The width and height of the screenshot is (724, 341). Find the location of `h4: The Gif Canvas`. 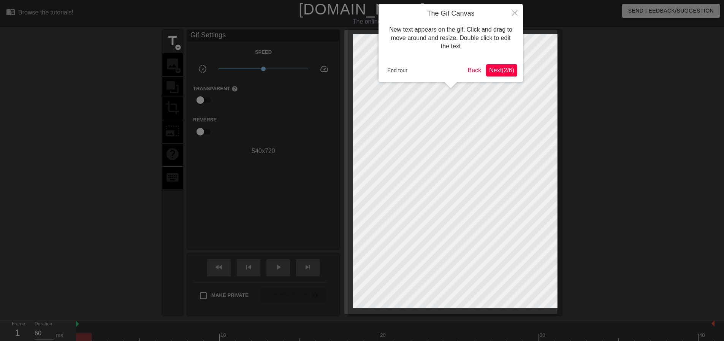

h4: The Gif Canvas is located at coordinates (451, 14).